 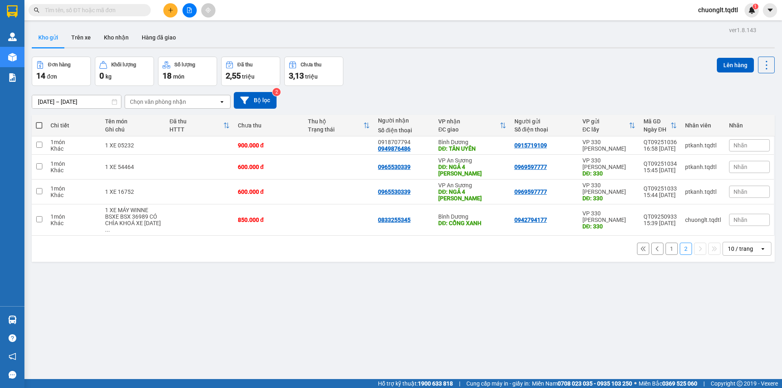 What do you see at coordinates (314, 71) in the screenshot?
I see `button: Chưa thu3,13 triệu` at bounding box center [314, 71].